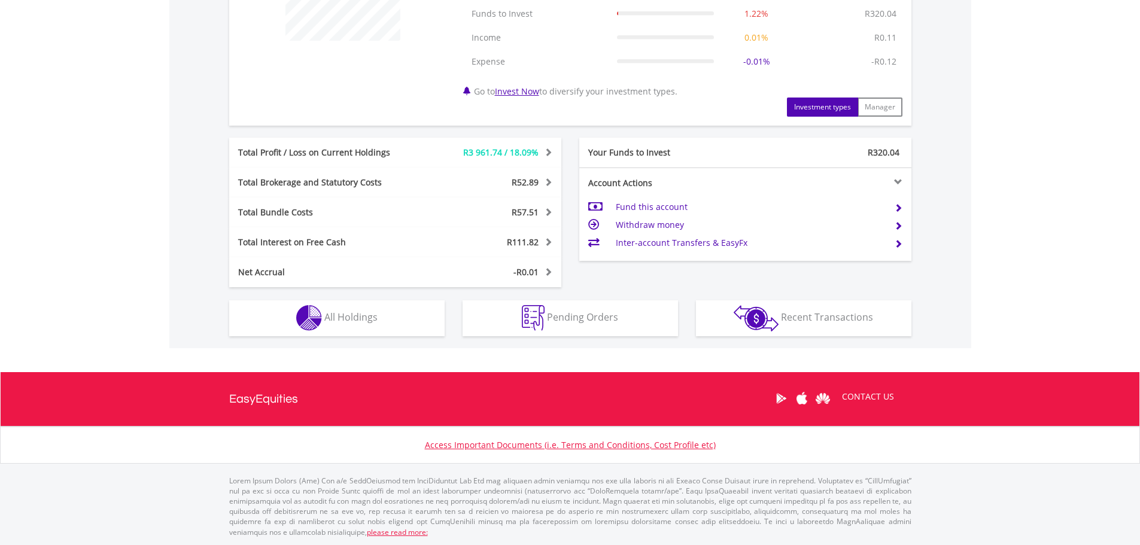 The width and height of the screenshot is (1140, 545). I want to click on span: R3 961.74 / 18.09%, so click(501, 152).